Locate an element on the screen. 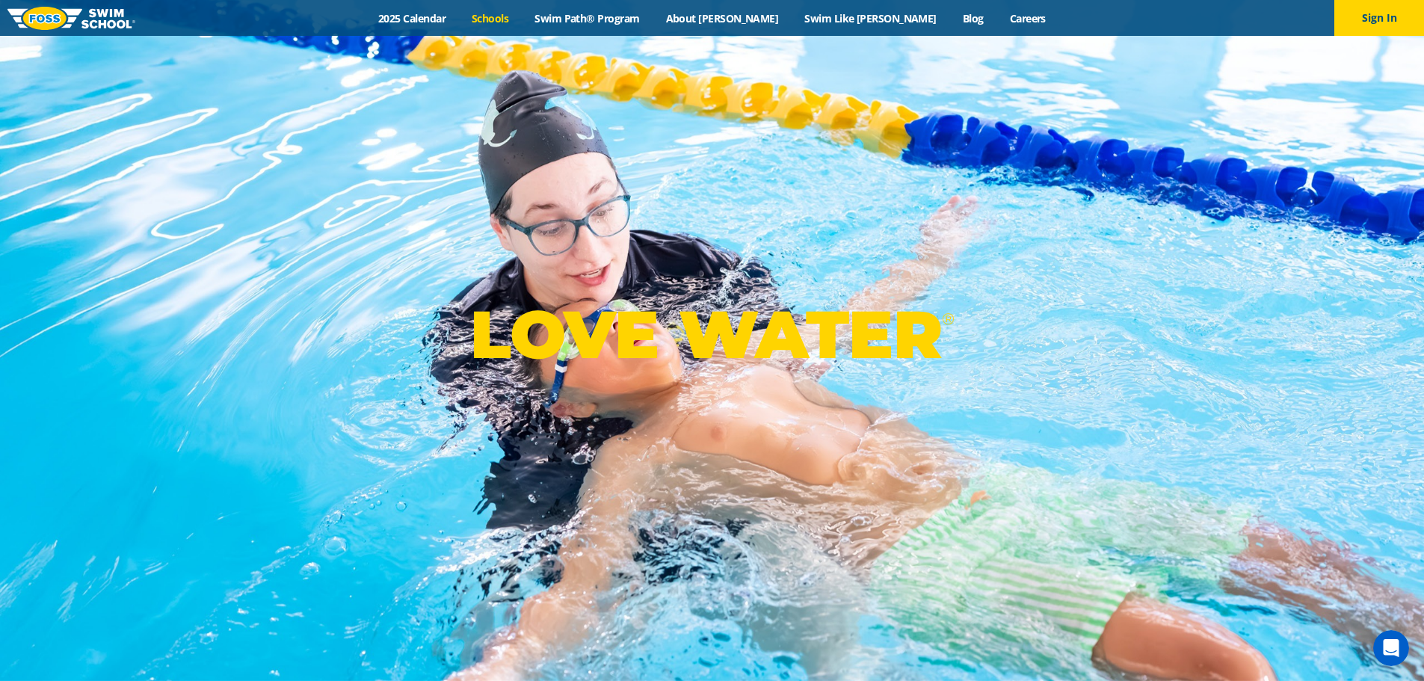 The image size is (1424, 681). p: LOVE WATER is located at coordinates (712, 334).